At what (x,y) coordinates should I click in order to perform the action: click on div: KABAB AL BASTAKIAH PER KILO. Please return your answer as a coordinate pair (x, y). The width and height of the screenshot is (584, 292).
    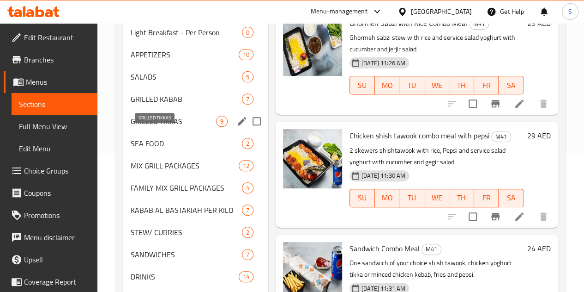
    Looking at the image, I should click on (186, 210).